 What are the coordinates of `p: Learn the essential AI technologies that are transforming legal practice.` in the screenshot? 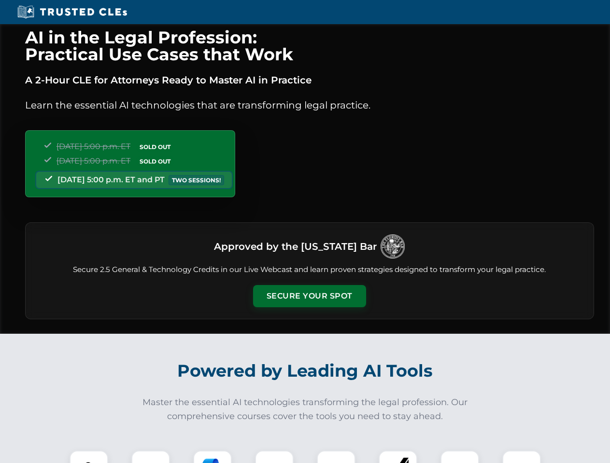 It's located at (309, 105).